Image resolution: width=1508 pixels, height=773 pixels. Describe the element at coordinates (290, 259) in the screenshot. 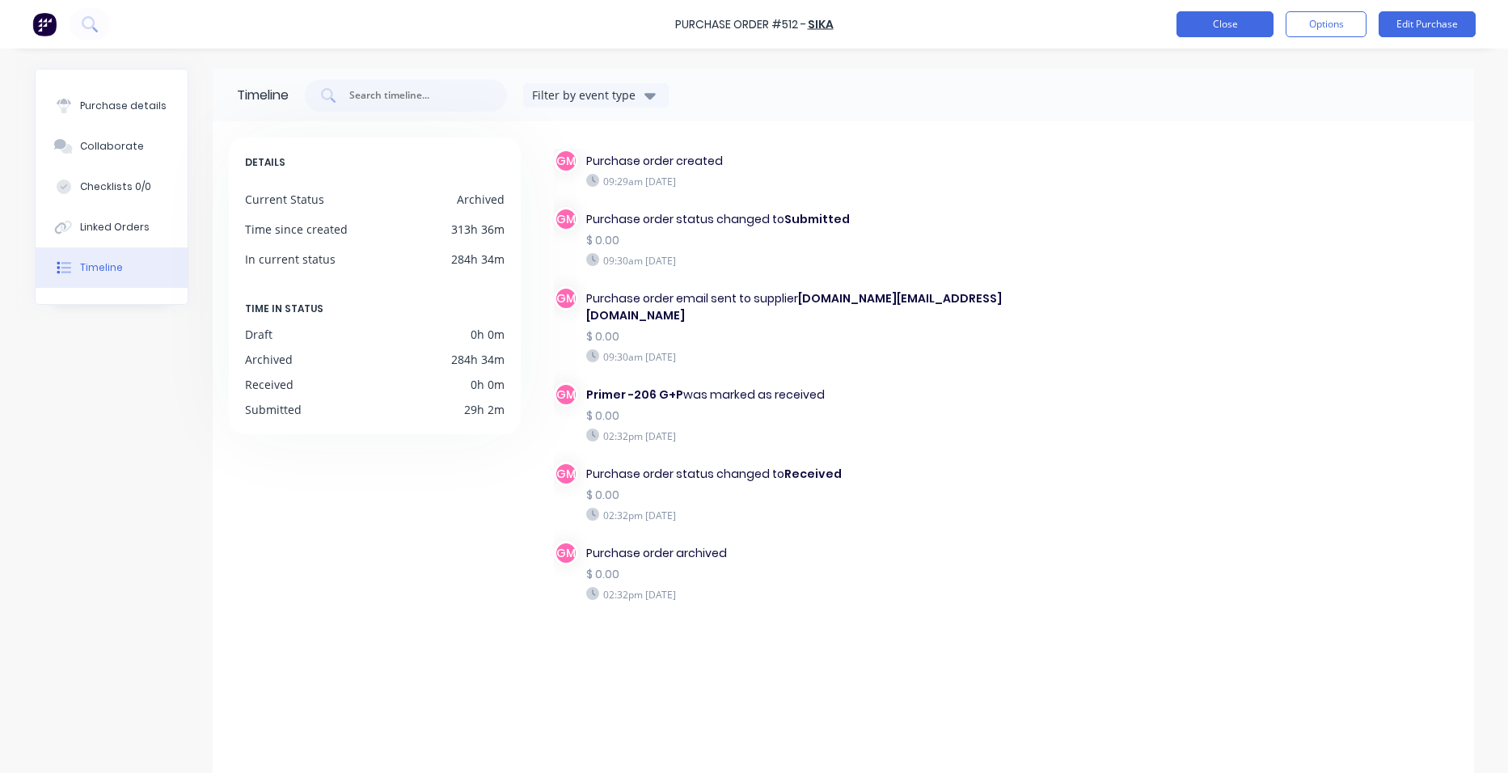

I see `div: In current status` at that location.